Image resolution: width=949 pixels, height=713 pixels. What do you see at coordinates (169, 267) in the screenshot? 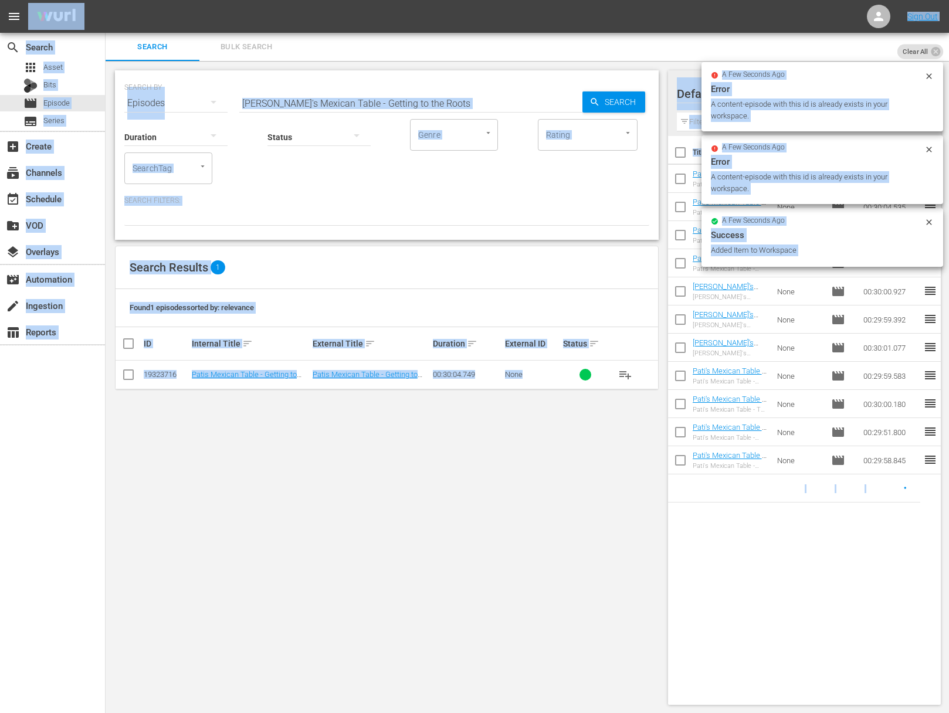
I see `span: Search Results` at bounding box center [169, 267].